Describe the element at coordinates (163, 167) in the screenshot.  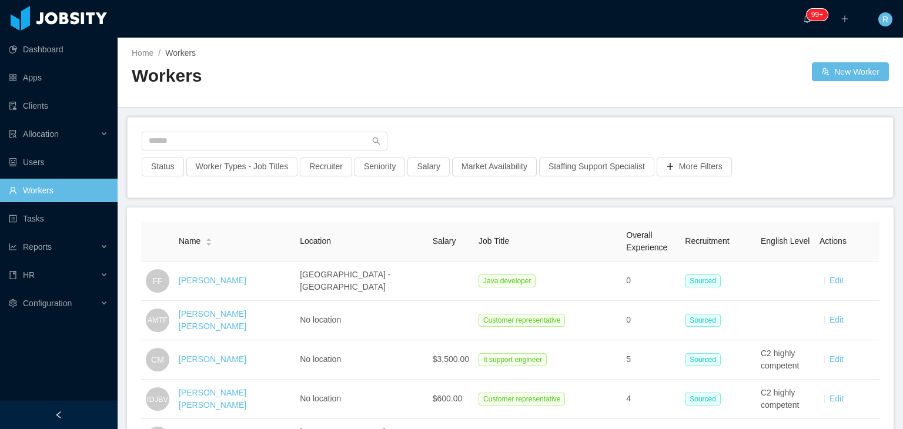
I see `button: Status` at that location.